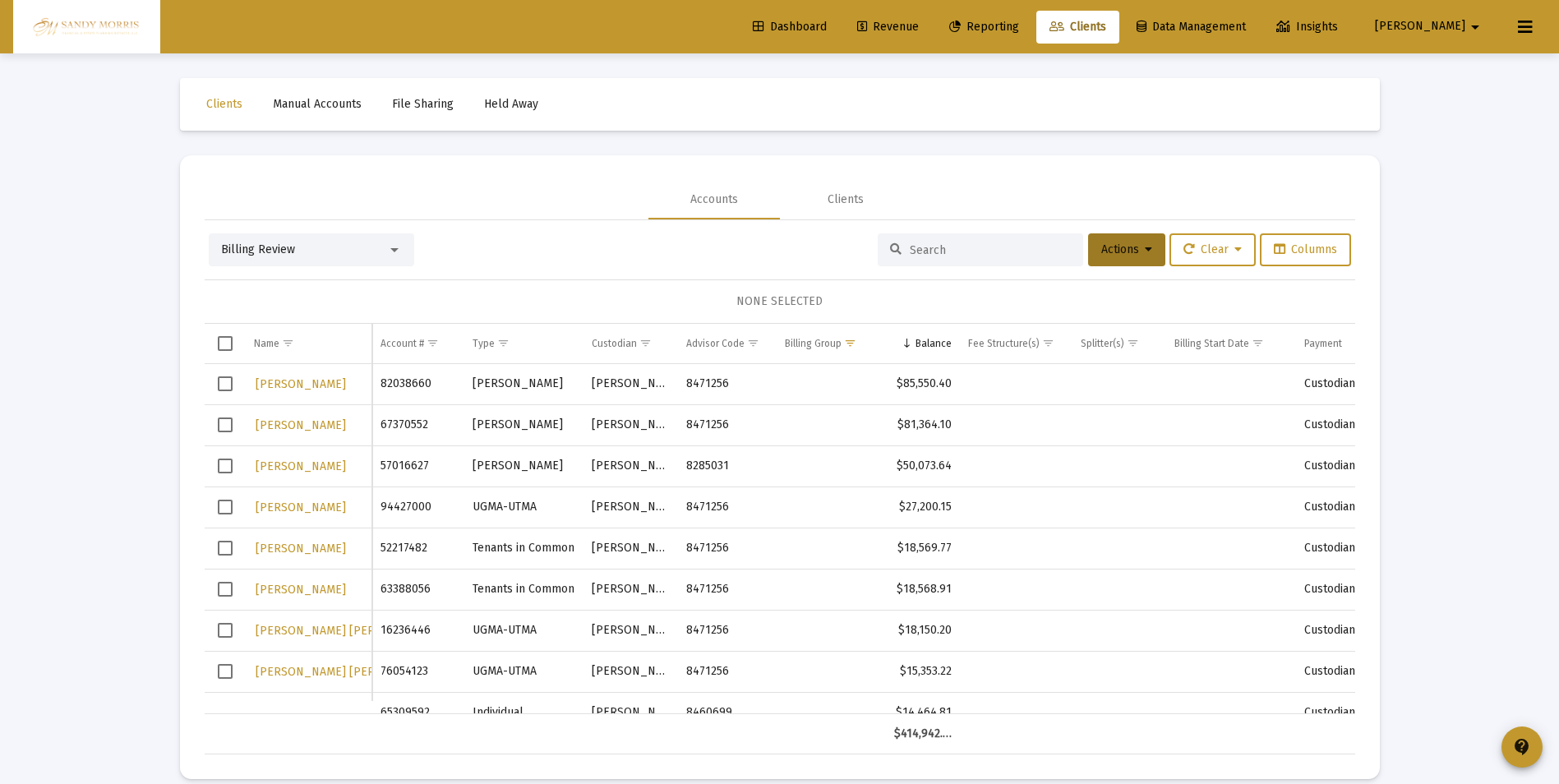  I want to click on button: Clear, so click(1212, 250).